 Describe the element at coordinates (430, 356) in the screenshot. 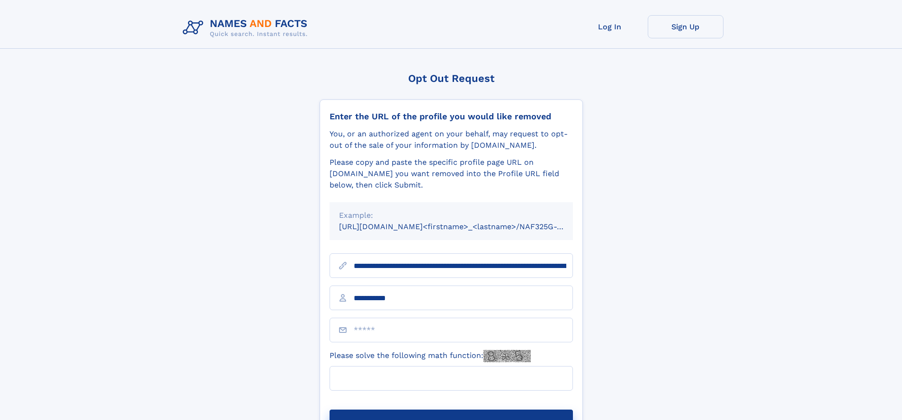

I see `label: Please solve the following math function:` at that location.